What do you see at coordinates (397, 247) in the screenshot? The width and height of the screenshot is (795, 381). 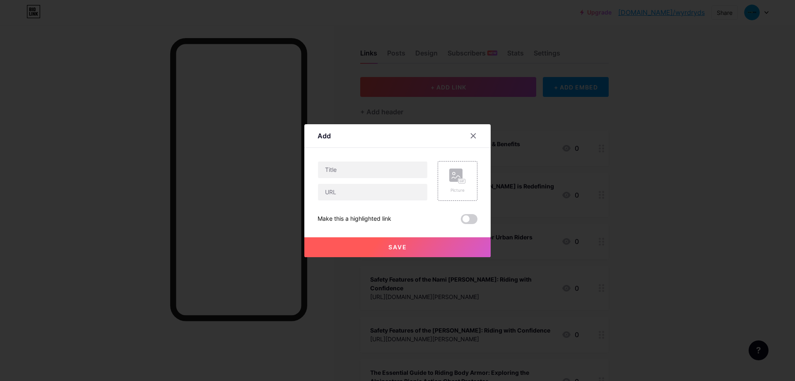 I see `button: Save` at bounding box center [397, 247].